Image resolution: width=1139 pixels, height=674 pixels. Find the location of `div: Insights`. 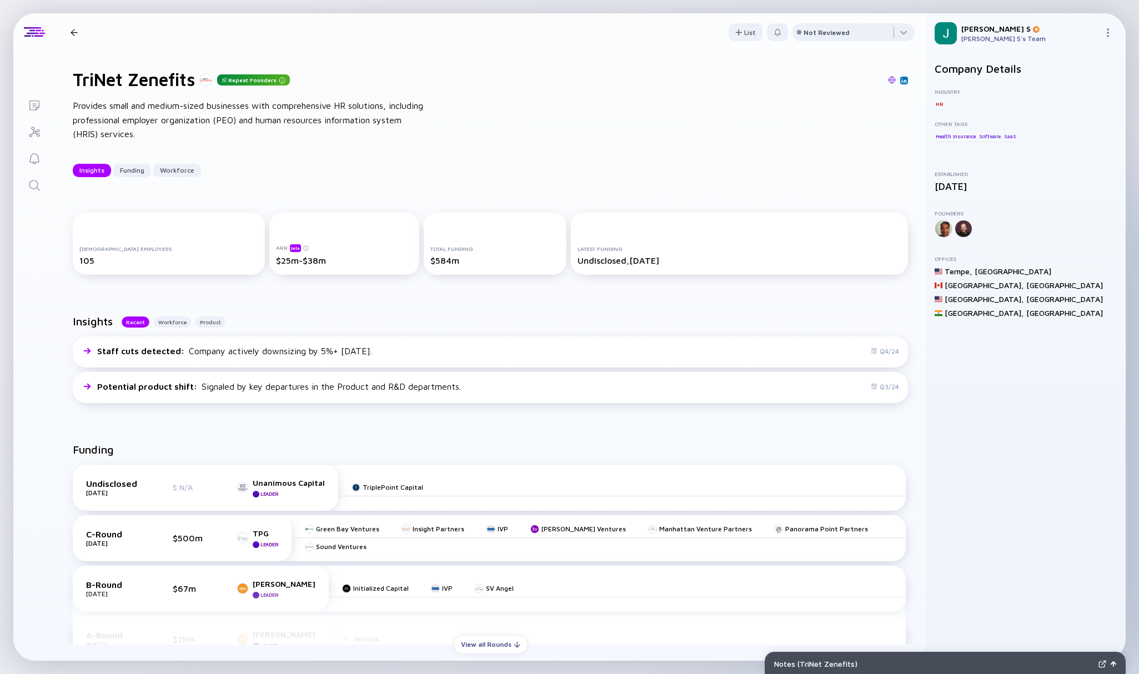

div: Insights is located at coordinates (92, 170).